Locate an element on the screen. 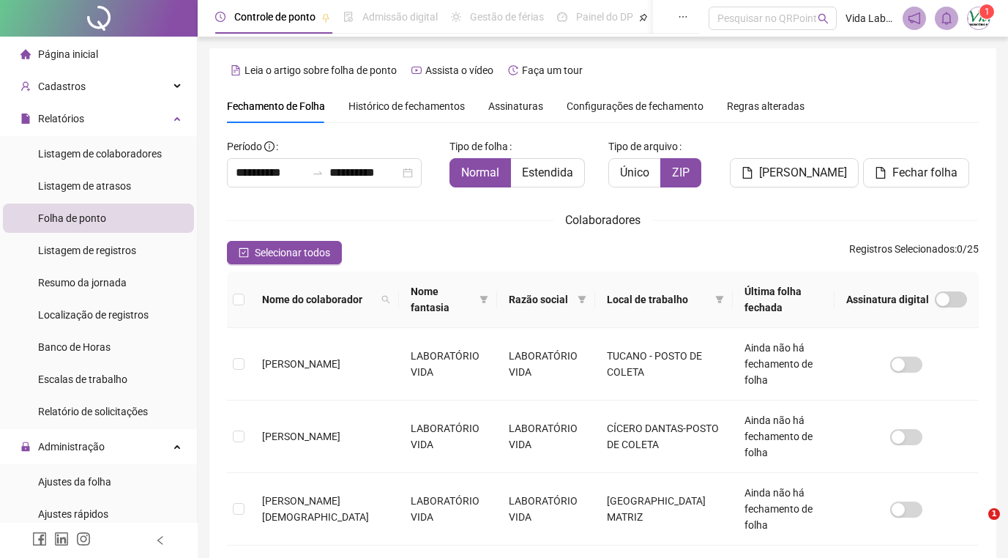 This screenshot has height=558, width=1008. span: Relatórios is located at coordinates (61, 119).